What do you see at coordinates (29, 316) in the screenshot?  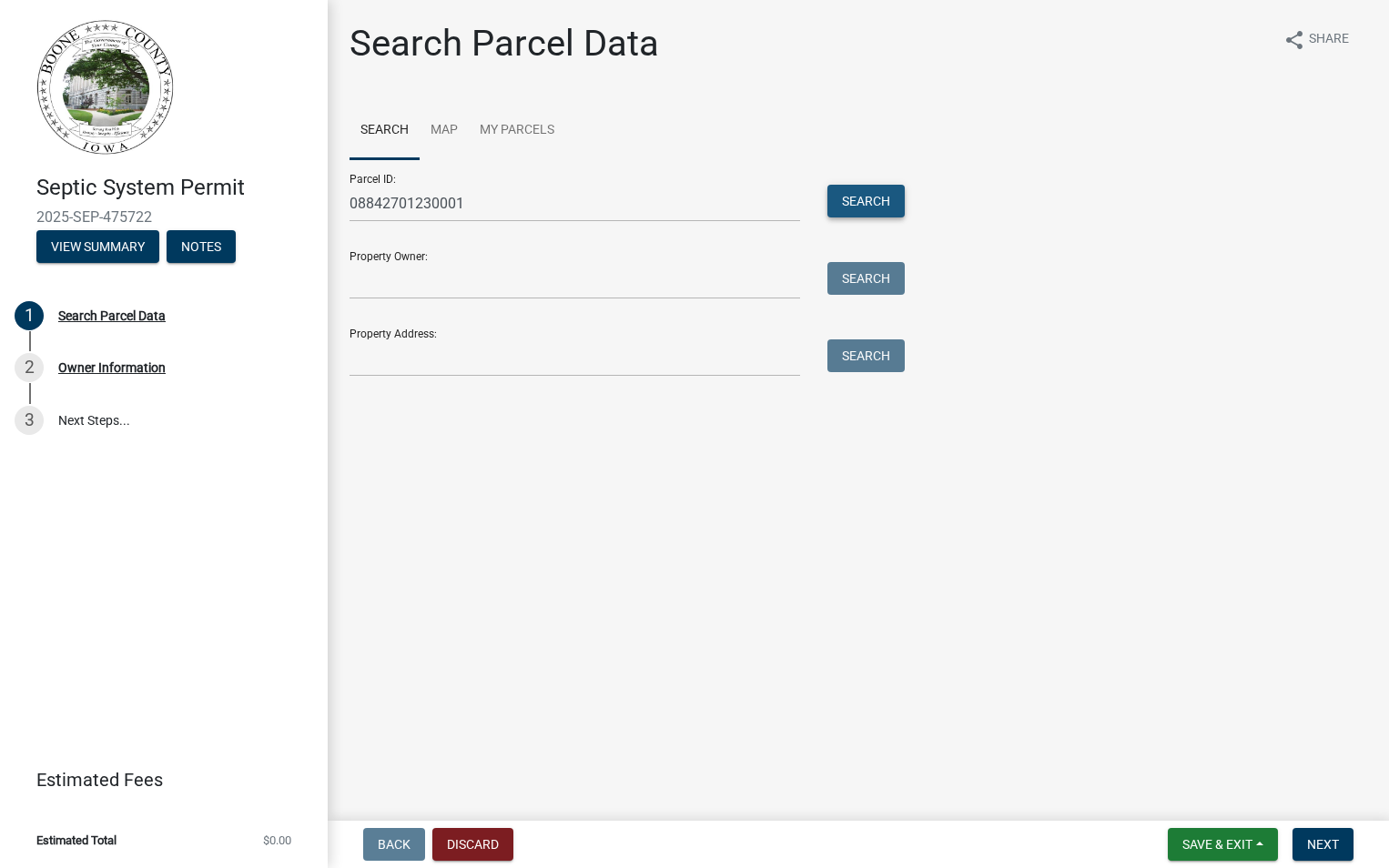 I see `div: 1` at bounding box center [29, 316].